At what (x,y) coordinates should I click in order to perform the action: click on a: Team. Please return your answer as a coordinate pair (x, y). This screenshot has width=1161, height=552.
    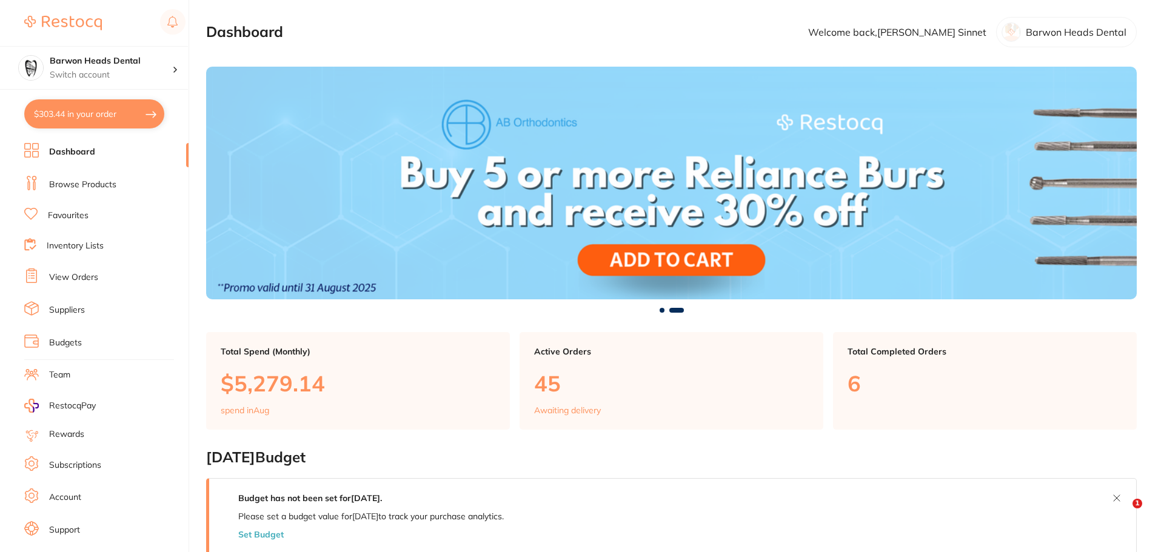
    Looking at the image, I should click on (59, 375).